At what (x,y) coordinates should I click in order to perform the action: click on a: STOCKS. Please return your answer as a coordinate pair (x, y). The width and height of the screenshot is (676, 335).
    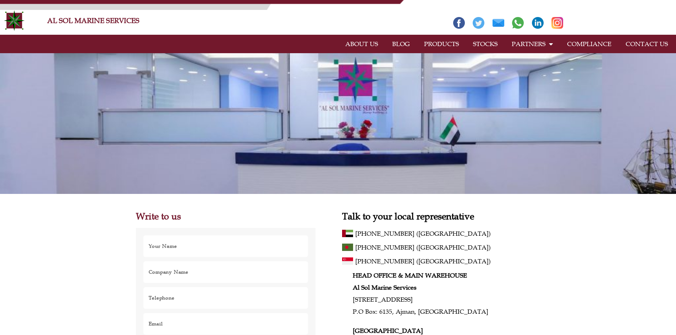
    Looking at the image, I should click on (485, 44).